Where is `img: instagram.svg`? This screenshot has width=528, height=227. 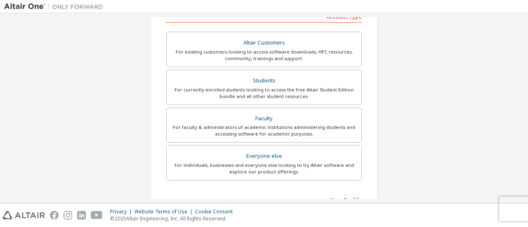
img: instagram.svg is located at coordinates (68, 215).